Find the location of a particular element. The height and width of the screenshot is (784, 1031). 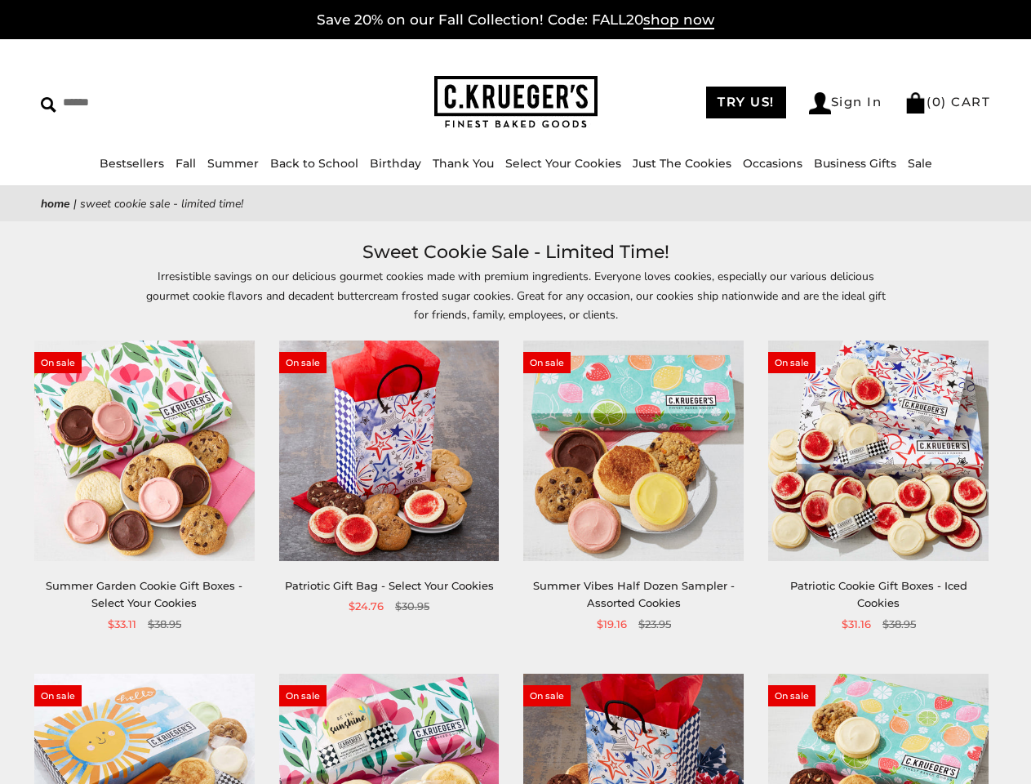

img: Patriotic Gift Bag - Select Your Cookies is located at coordinates (389, 451).